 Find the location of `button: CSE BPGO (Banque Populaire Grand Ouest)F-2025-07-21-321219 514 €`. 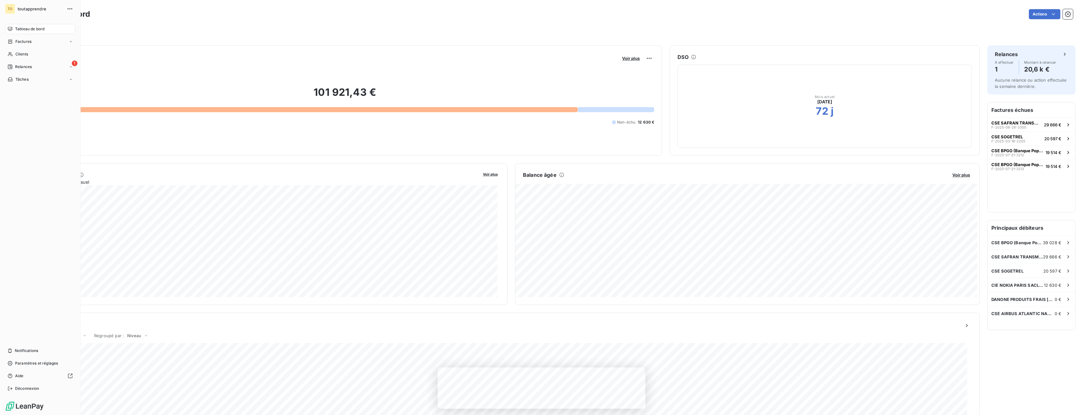

button: CSE BPGO (Banque Populaire Grand Ouest)F-2025-07-21-321219 514 € is located at coordinates (1031, 152).